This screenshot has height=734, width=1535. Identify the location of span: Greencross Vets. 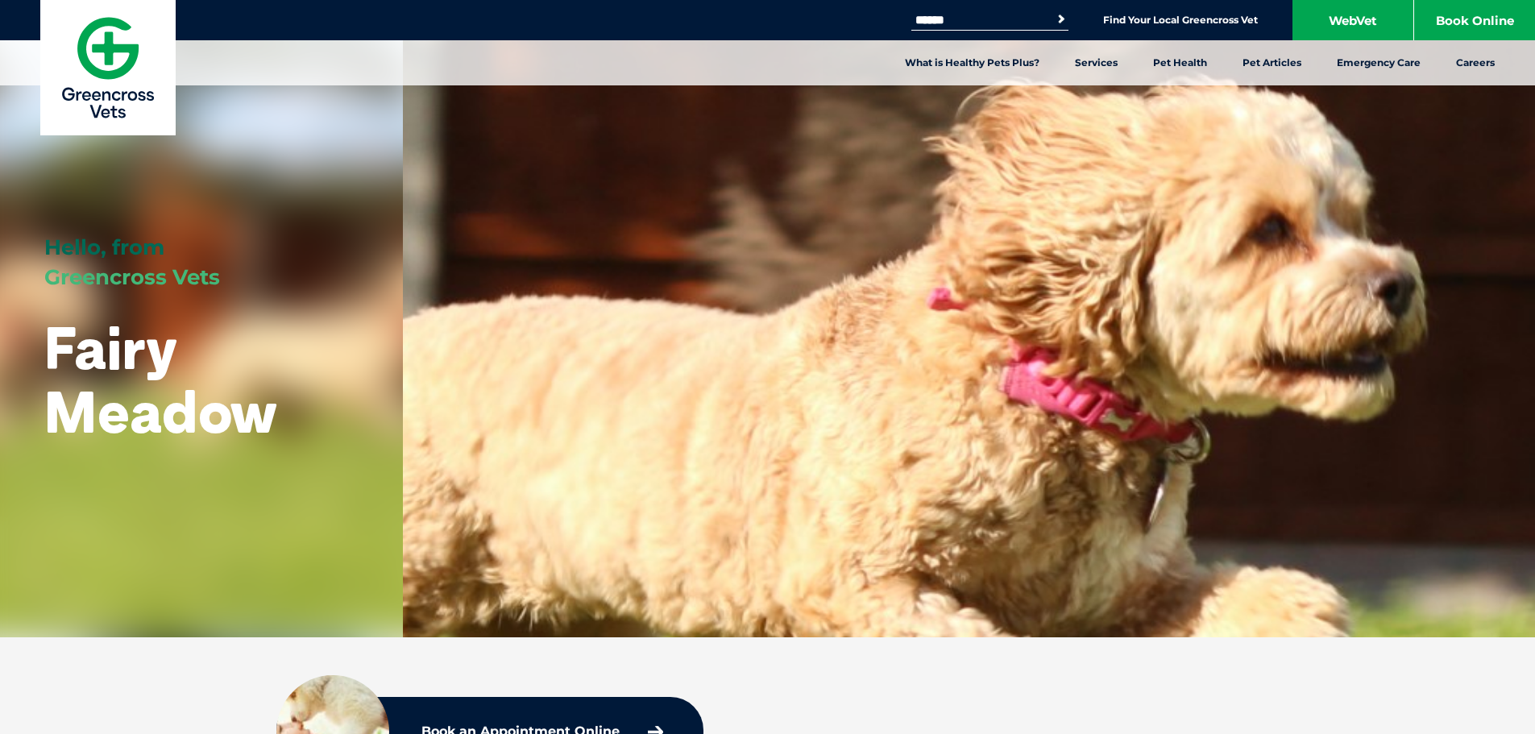
(132, 277).